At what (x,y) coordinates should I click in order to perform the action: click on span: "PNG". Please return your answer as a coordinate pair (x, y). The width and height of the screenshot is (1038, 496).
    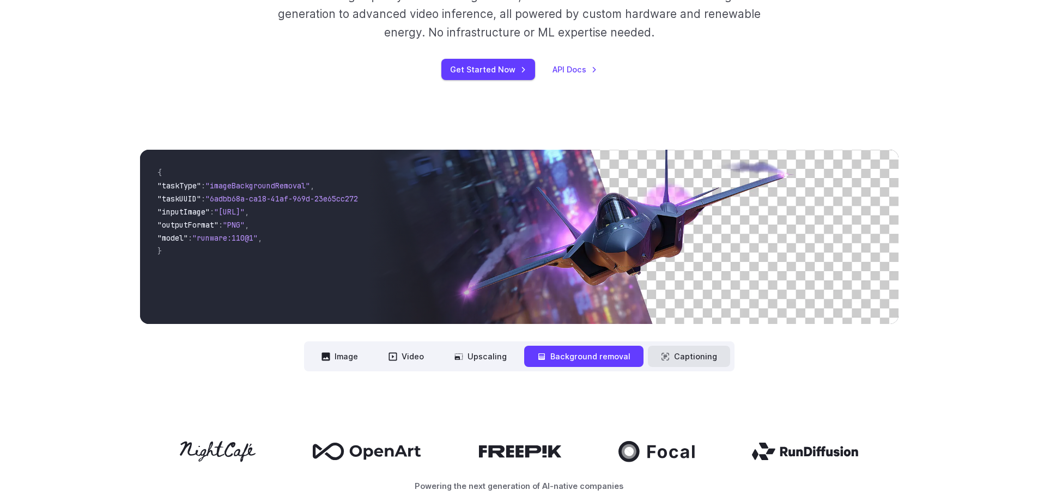
    Looking at the image, I should click on (234, 225).